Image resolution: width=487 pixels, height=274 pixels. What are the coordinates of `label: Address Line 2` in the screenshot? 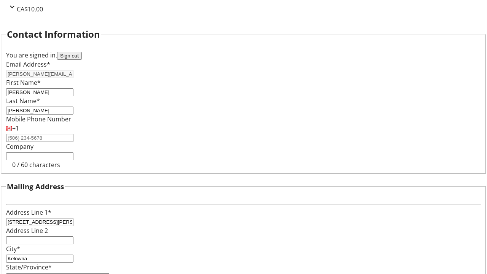 It's located at (27, 231).